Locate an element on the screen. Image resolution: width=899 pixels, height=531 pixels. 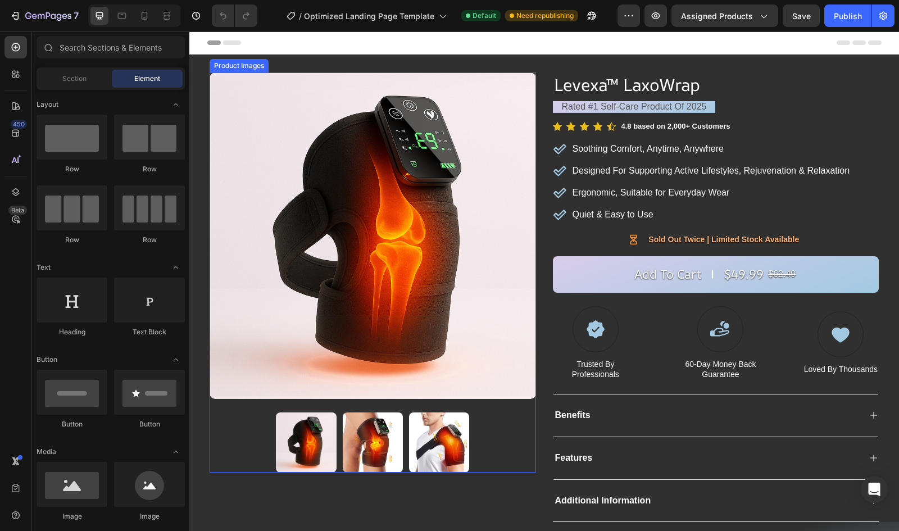
div: Publish is located at coordinates (848, 16).